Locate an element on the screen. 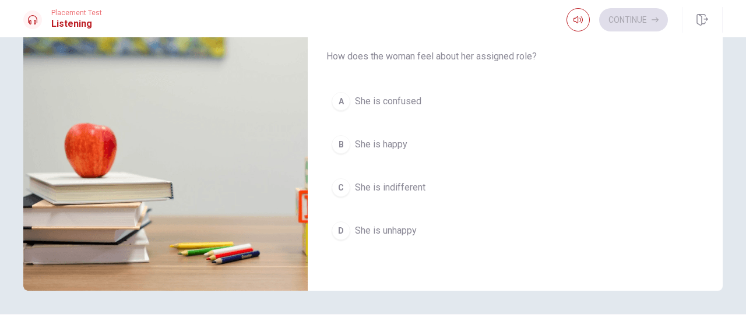 This screenshot has height=321, width=746. div: B is located at coordinates (341, 144).